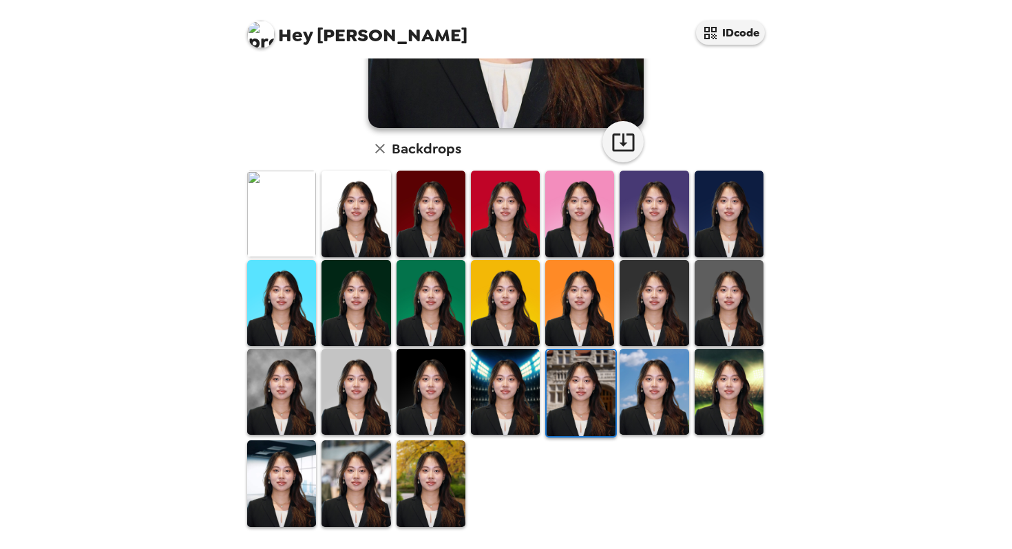  I want to click on img: profile pic, so click(261, 34).